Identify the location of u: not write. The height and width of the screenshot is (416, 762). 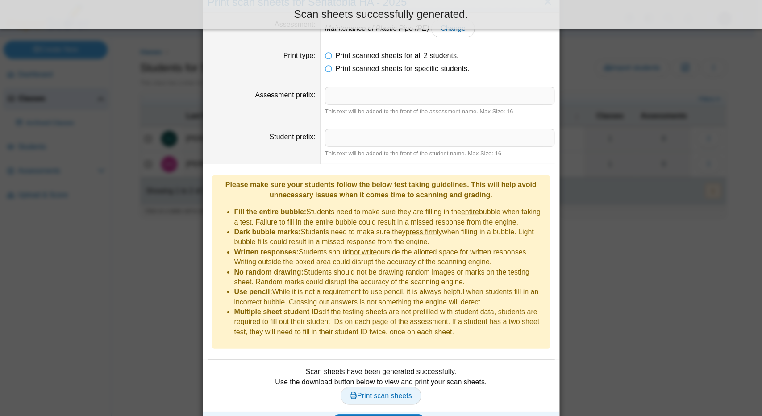
(363, 252).